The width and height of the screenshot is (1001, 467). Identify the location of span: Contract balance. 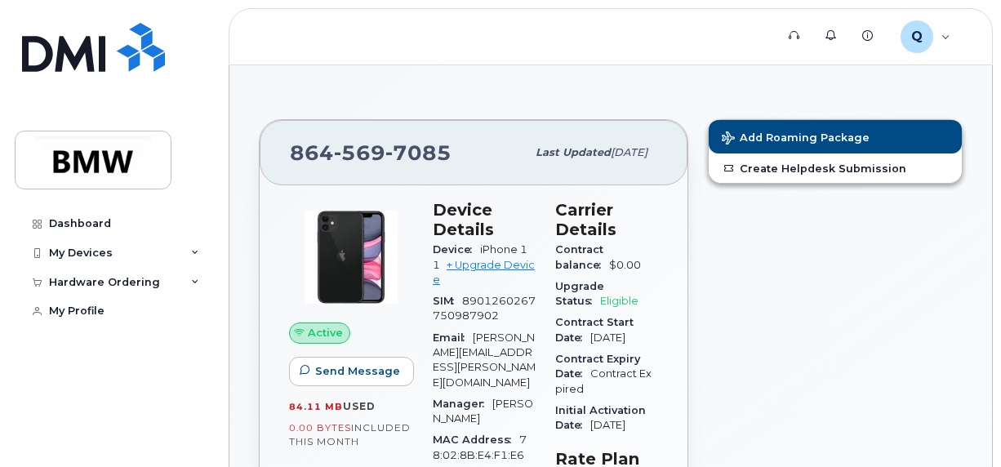
(582, 256).